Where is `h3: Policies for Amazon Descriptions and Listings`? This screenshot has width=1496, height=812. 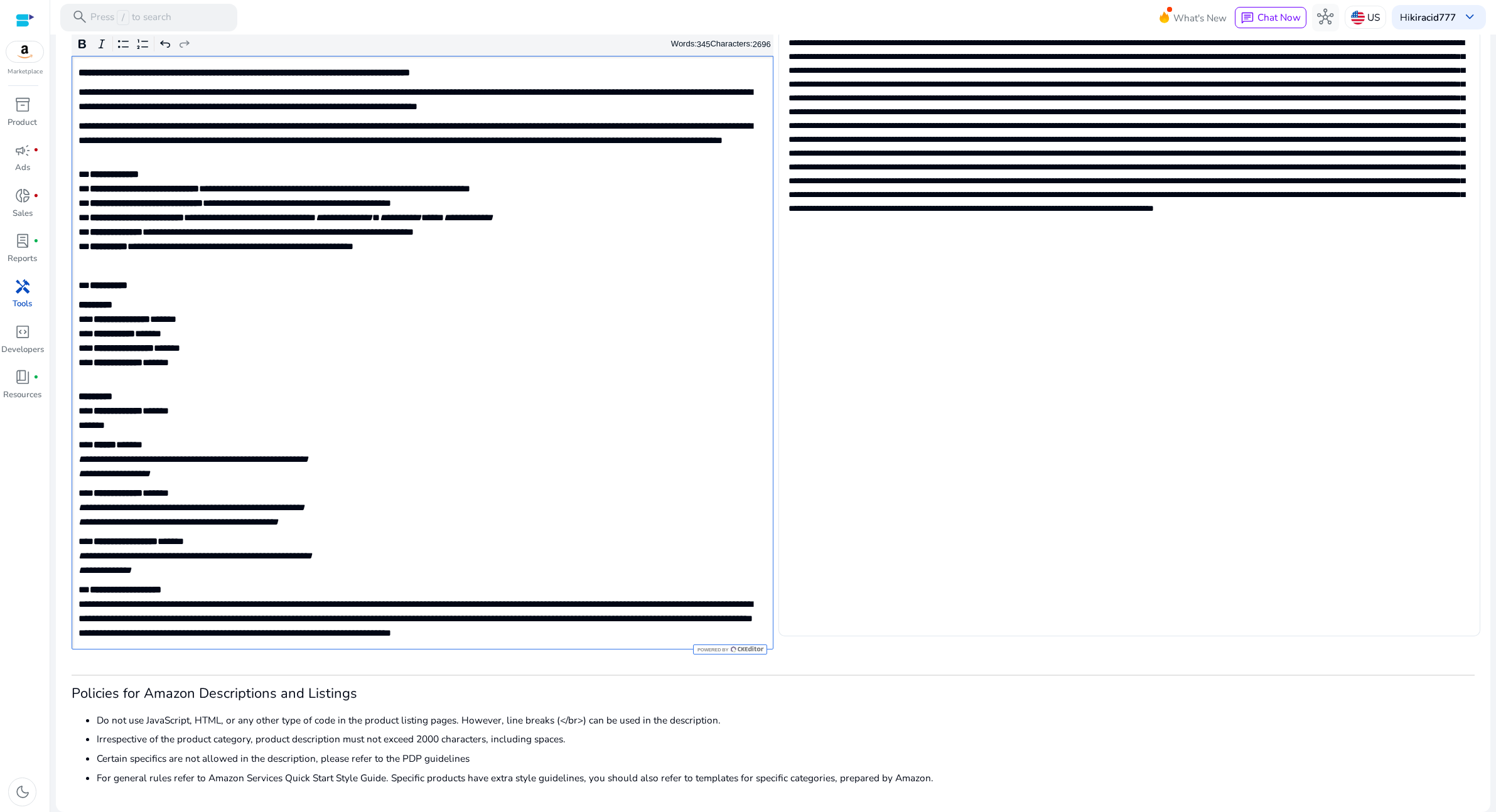
h3: Policies for Amazon Descriptions and Listings is located at coordinates (773, 693).